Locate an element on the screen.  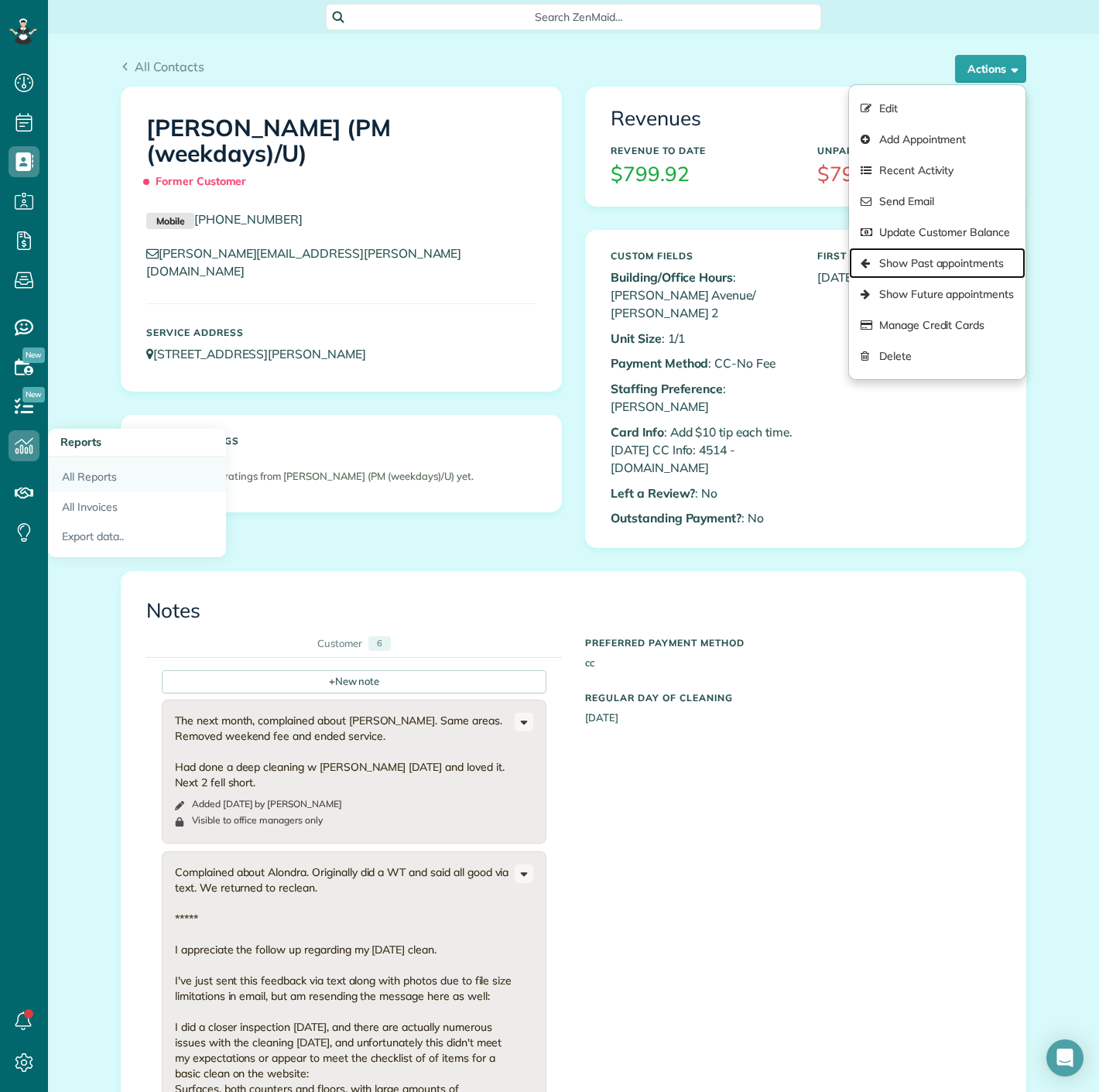
div: New note is located at coordinates (354, 682).